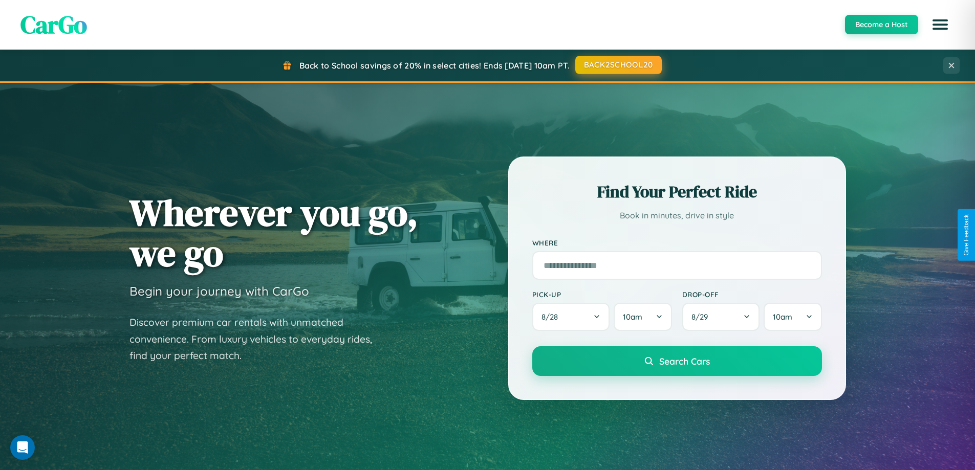 This screenshot has height=470, width=975. I want to click on button: BACK2SCHOOL20, so click(618, 65).